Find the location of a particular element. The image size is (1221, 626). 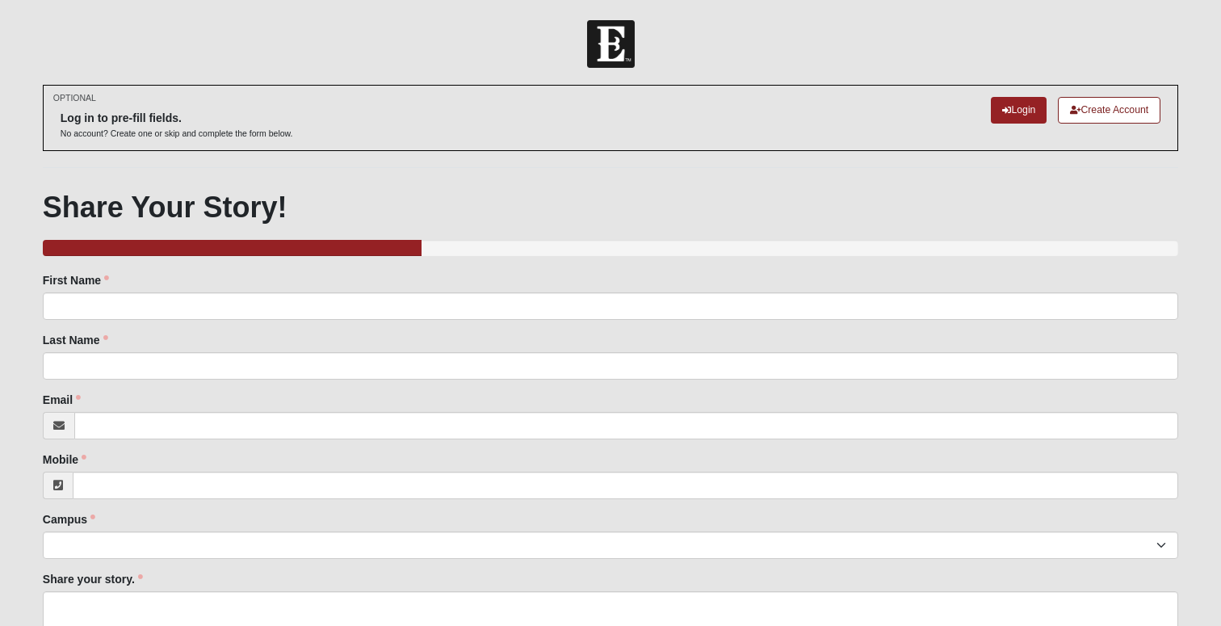

img: Church of Eleven22 Logo is located at coordinates (610, 44).